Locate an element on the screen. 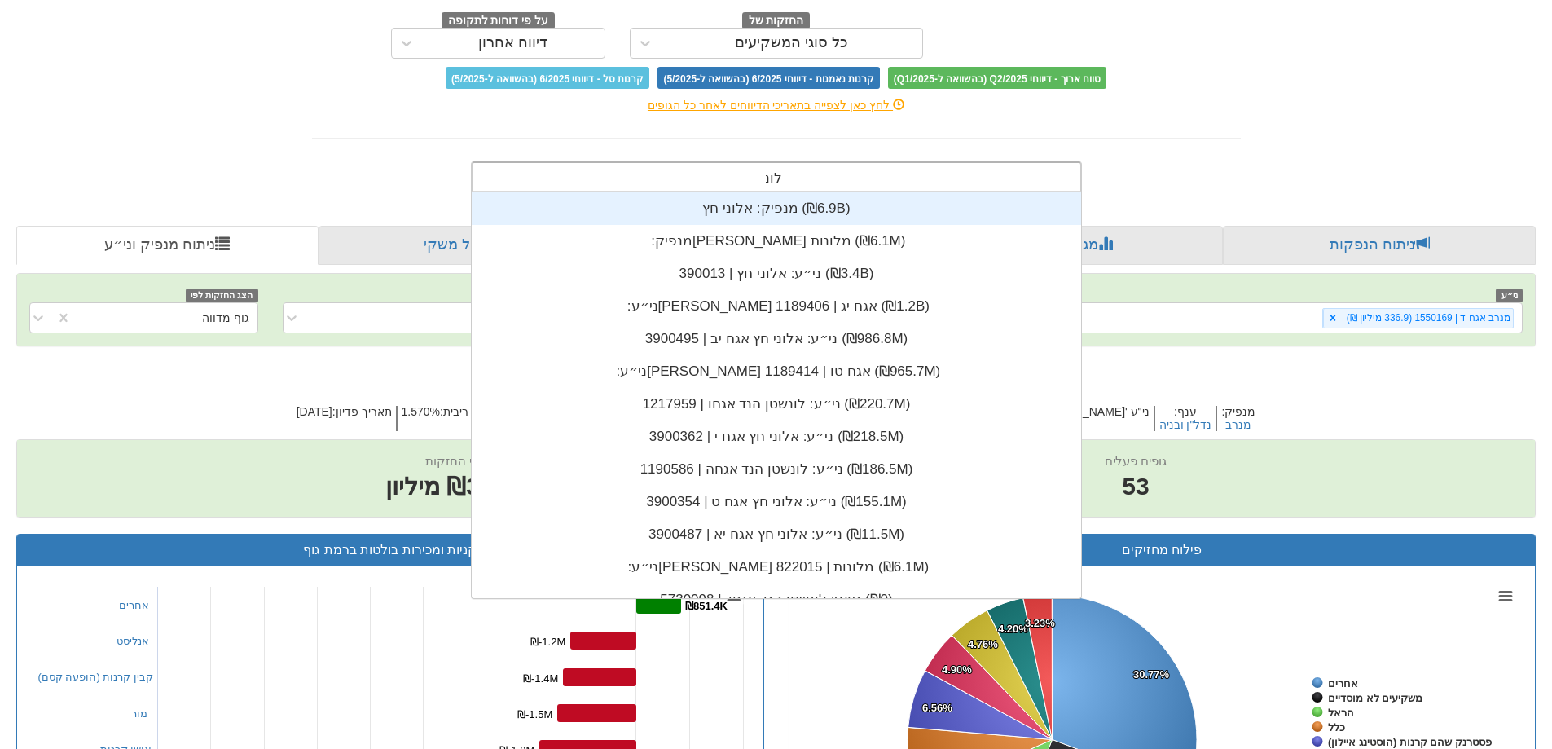 The width and height of the screenshot is (1552, 749). a: ניתוח הנפקות is located at coordinates (1379, 245).